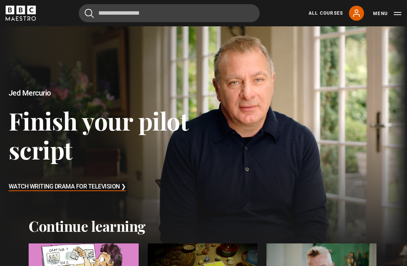 The height and width of the screenshot is (266, 407). Describe the element at coordinates (89, 13) in the screenshot. I see `button: Submit the search query` at that location.